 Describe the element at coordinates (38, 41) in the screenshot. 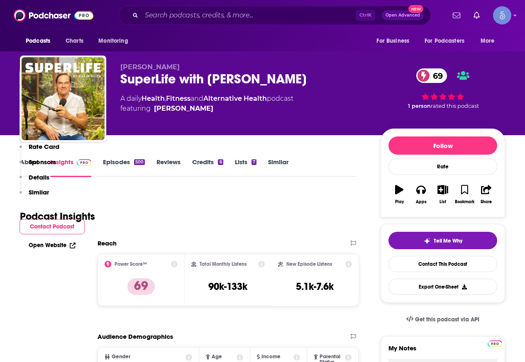

I see `span: Podcasts` at that location.